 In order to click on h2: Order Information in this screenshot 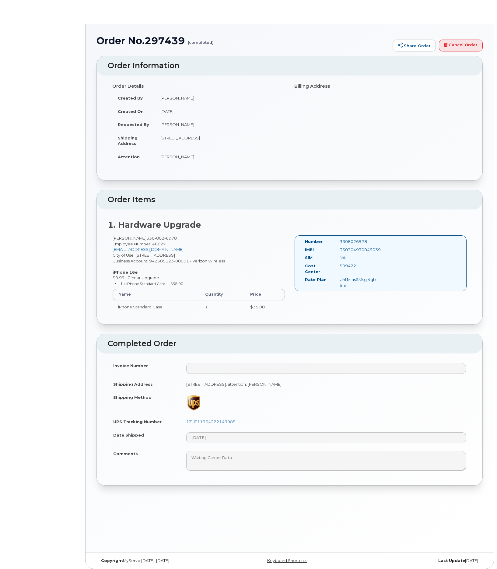, I will do `click(290, 66)`.